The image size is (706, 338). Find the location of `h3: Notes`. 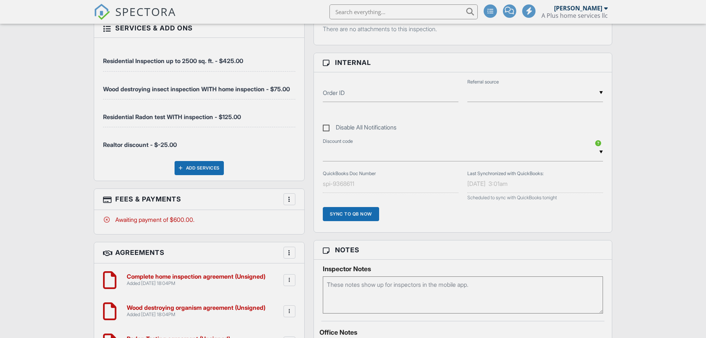

h3: Notes is located at coordinates (463, 250).